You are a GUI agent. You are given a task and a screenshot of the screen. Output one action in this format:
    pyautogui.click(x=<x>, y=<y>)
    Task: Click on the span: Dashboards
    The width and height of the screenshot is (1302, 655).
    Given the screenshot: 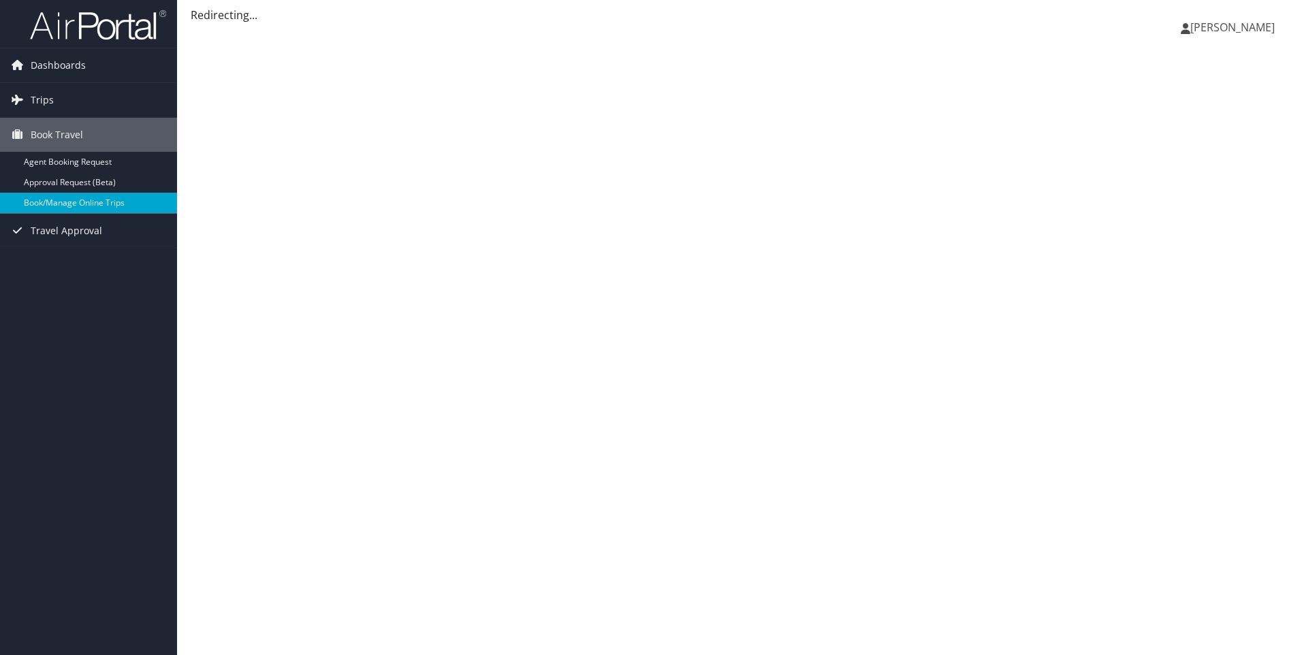 What is the action you would take?
    pyautogui.click(x=58, y=65)
    